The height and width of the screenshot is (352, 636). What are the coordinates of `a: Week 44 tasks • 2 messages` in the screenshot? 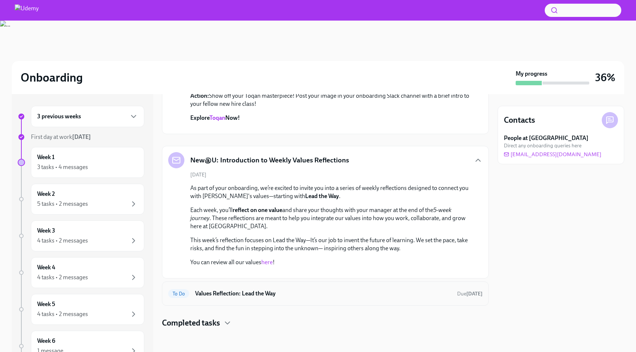 It's located at (81, 273).